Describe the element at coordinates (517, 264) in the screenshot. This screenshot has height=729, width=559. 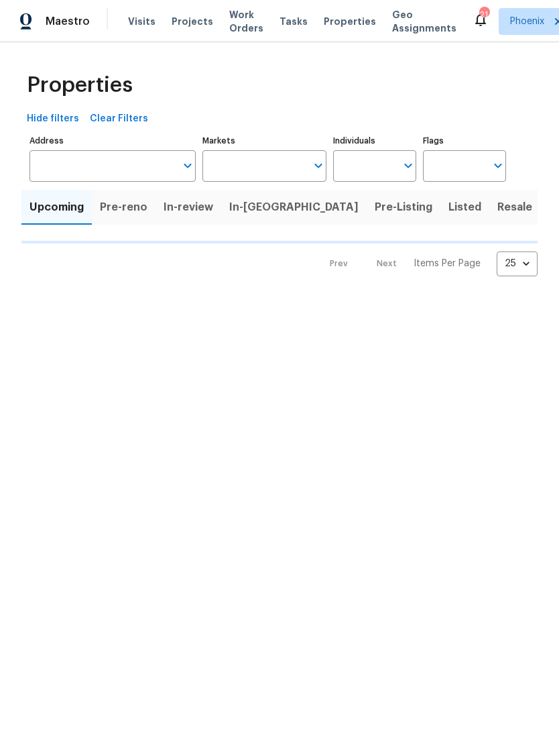
I see `div: 25` at that location.